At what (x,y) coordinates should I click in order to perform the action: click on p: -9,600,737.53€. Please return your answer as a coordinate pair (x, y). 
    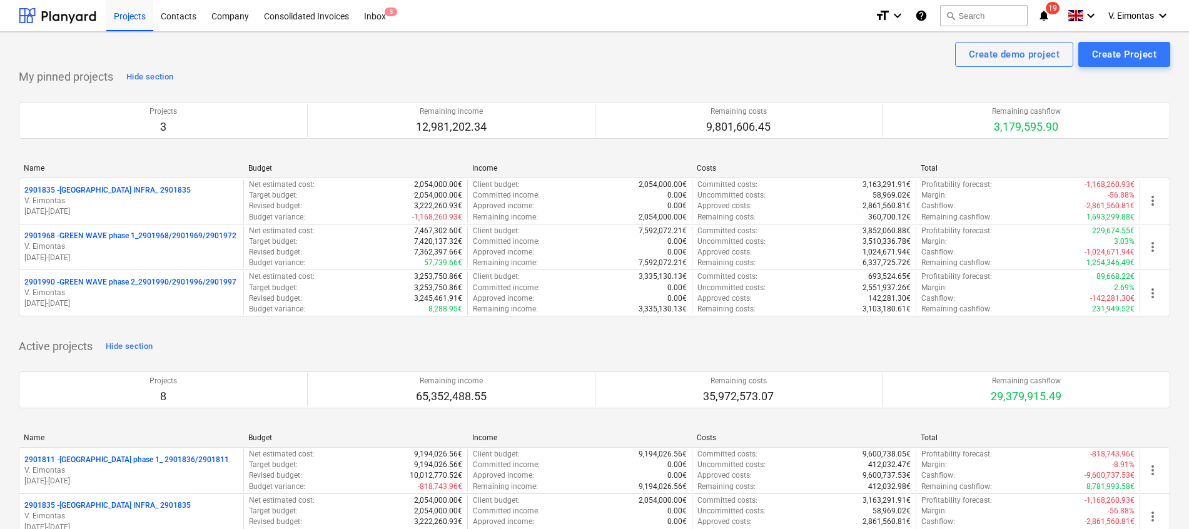
    Looking at the image, I should click on (1110, 476).